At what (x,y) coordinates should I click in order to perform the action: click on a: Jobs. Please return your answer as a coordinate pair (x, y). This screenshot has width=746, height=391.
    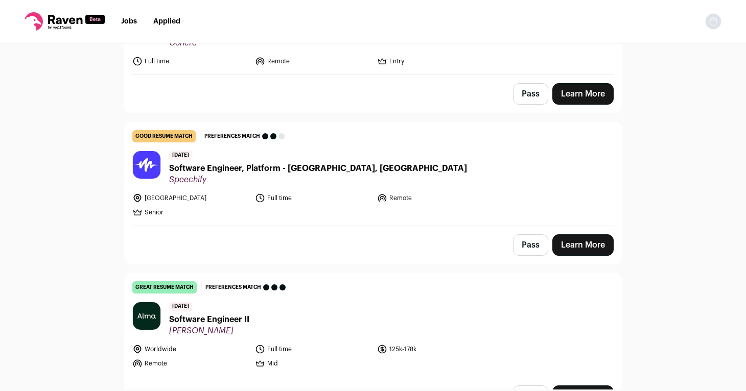
    Looking at the image, I should click on (129, 21).